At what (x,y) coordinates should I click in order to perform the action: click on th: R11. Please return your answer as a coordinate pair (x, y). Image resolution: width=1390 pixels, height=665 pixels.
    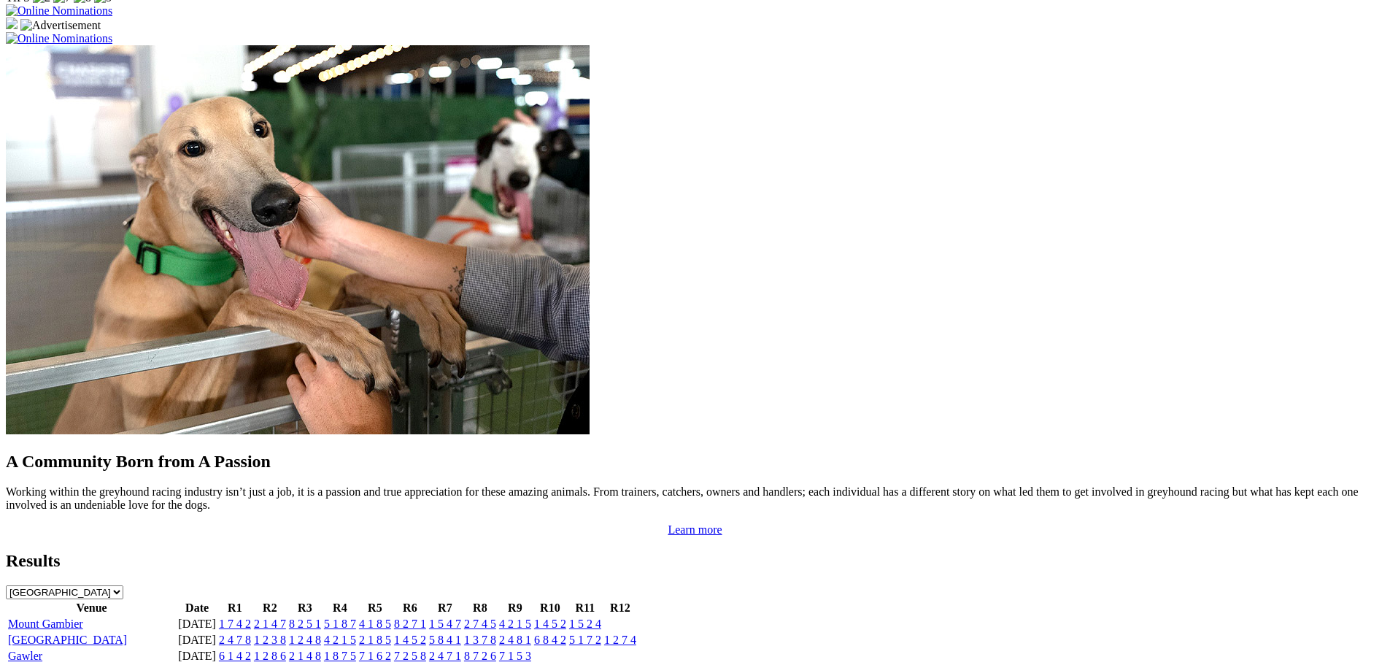
    Looking at the image, I should click on (585, 608).